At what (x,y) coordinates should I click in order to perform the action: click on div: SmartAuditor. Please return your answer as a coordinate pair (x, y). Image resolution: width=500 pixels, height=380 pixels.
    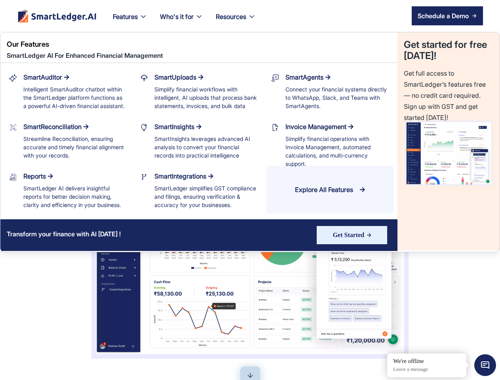
    Looking at the image, I should click on (43, 77).